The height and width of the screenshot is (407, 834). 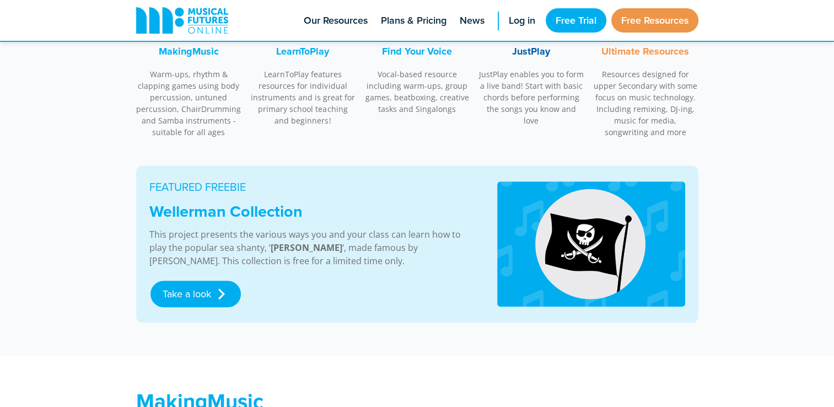 What do you see at coordinates (310, 248) in the screenshot?
I see `p: This project presents the various ways you and your class can learn how to play the popular sea s...` at bounding box center [310, 248].